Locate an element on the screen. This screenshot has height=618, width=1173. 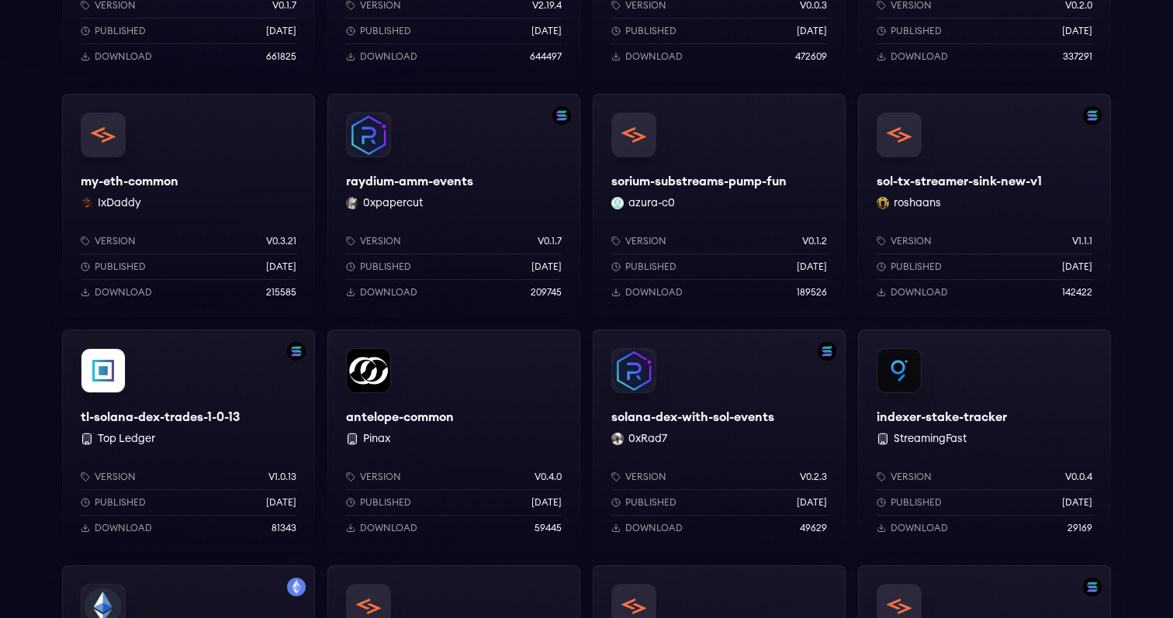
button: Top Ledger is located at coordinates (126, 439).